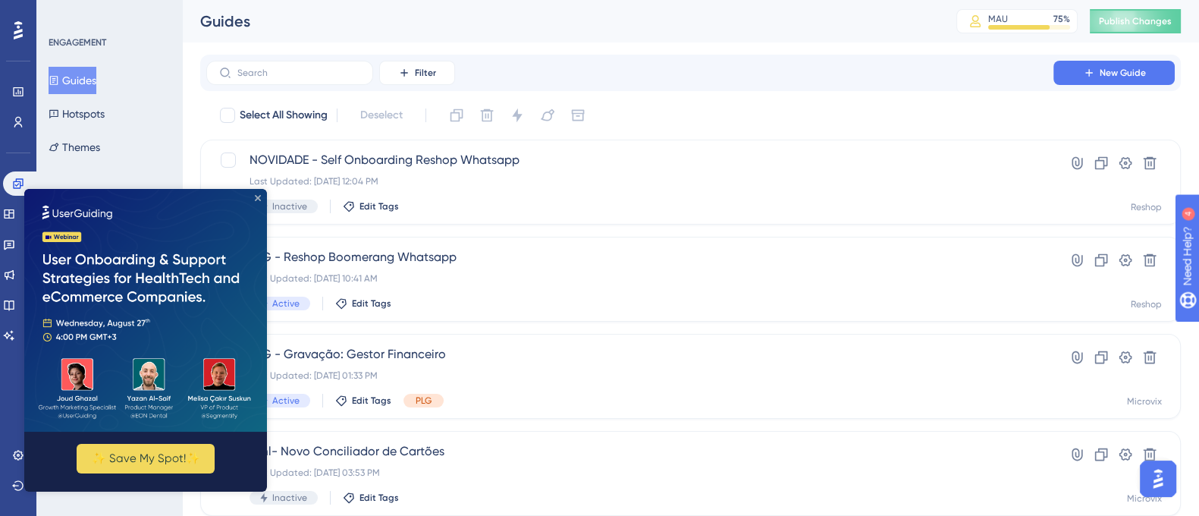 The image size is (1199, 516). Describe the element at coordinates (1135, 21) in the screenshot. I see `span: Publish Changes` at that location.